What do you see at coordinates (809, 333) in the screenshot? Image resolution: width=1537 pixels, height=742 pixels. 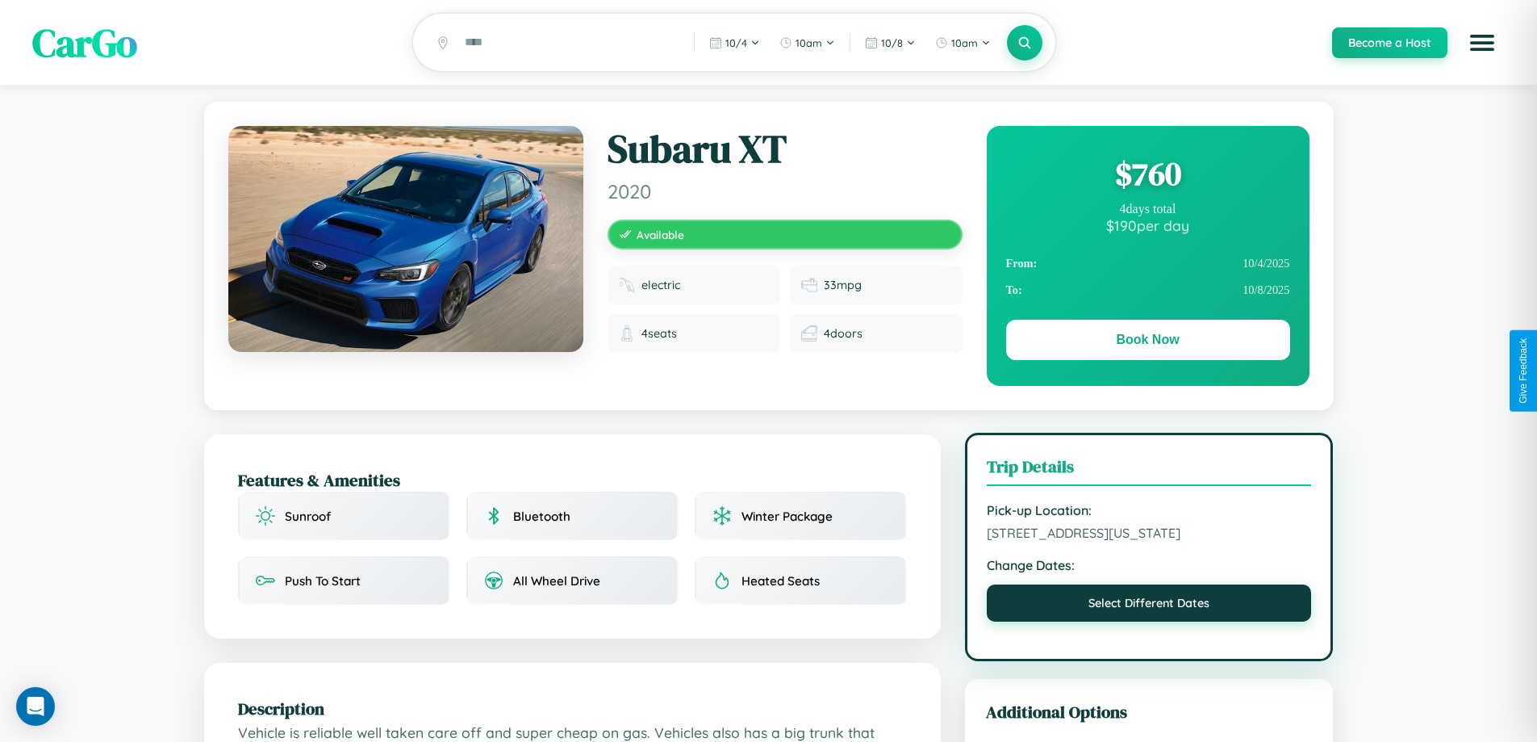 I see `img: Doors` at bounding box center [809, 333].